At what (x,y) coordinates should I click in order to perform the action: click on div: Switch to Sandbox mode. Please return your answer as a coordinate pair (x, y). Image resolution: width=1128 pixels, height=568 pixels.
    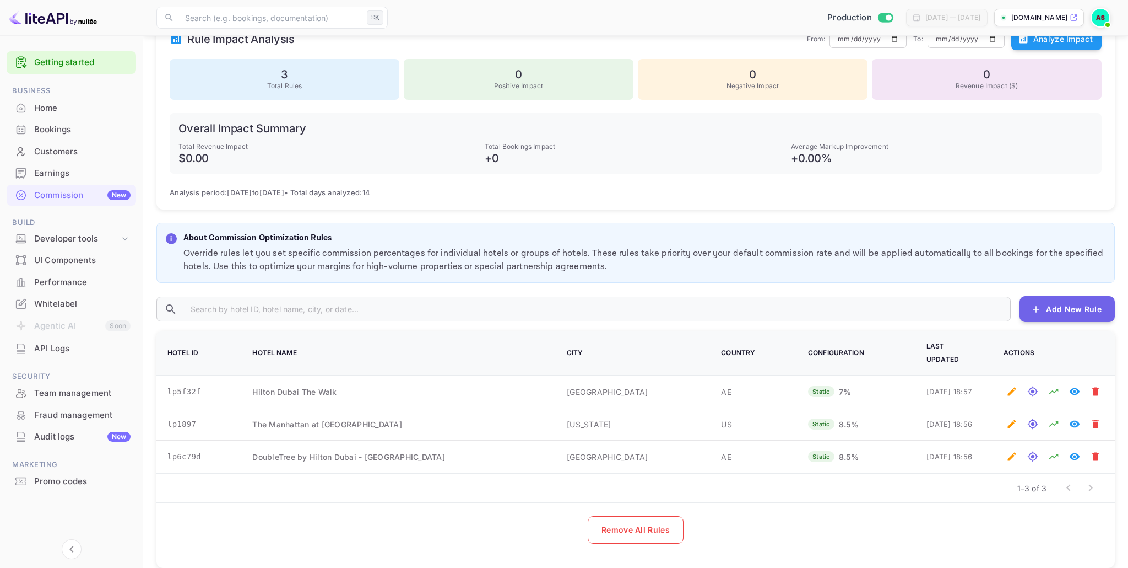
    Looking at the image, I should click on (860, 18).